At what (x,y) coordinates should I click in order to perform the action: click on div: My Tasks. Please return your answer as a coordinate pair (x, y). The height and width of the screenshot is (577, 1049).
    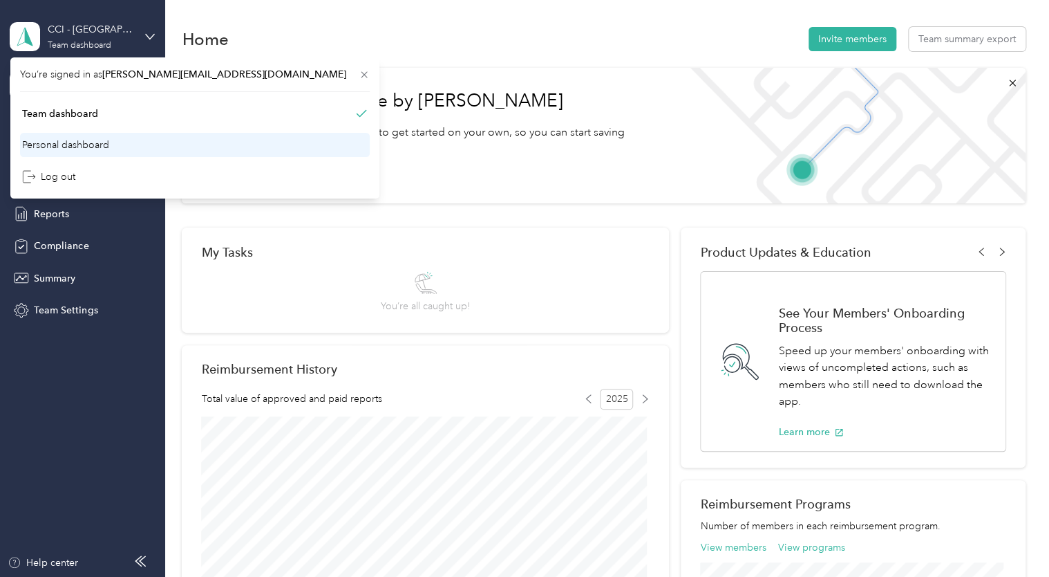
    Looking at the image, I should click on (425, 252).